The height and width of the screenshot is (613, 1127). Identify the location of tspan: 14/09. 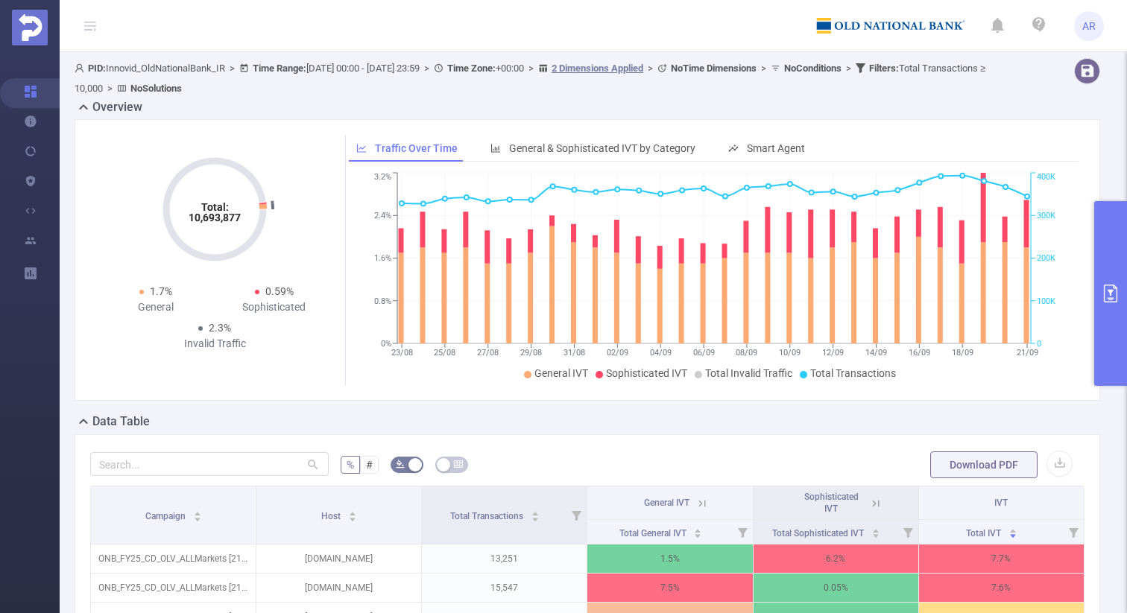
(875, 353).